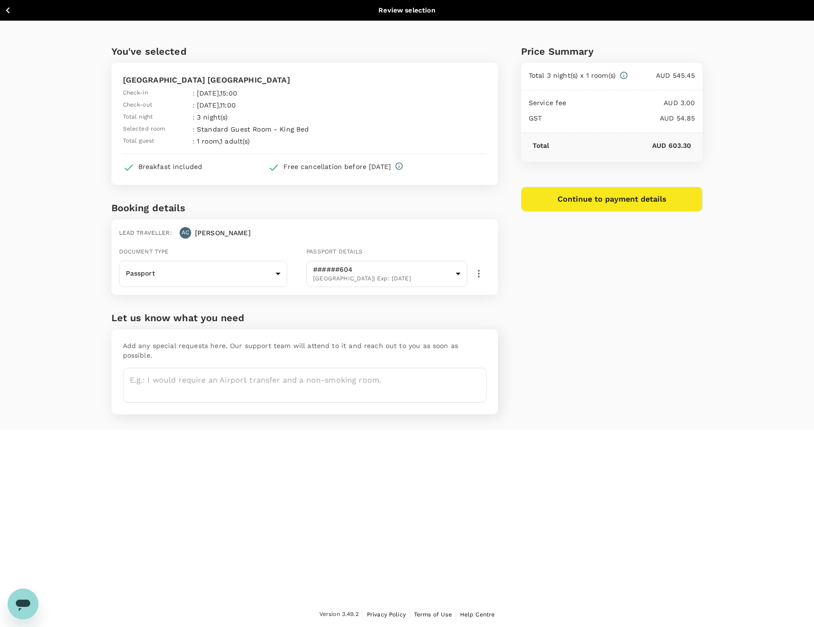 The width and height of the screenshot is (814, 627). What do you see at coordinates (250, 116) in the screenshot?
I see `table: simple table` at bounding box center [250, 116].